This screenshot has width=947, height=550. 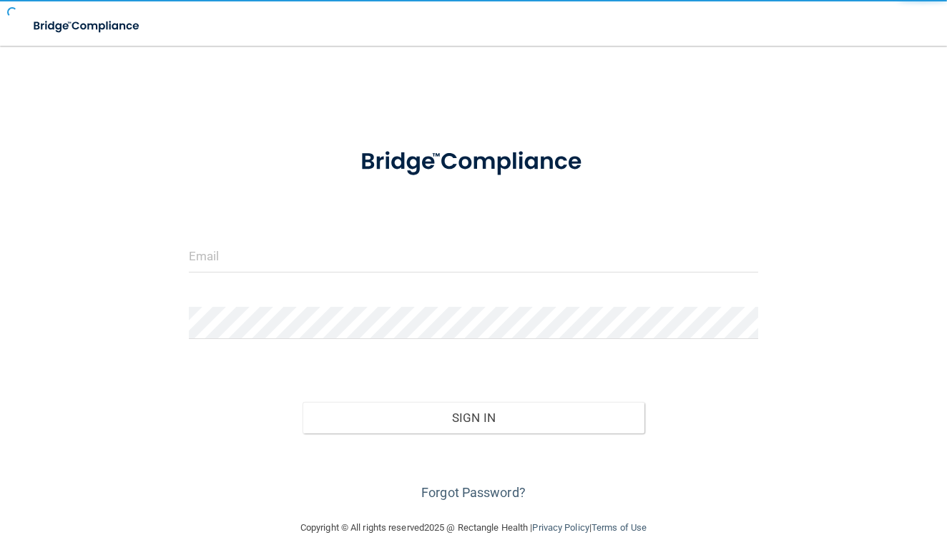 What do you see at coordinates (474, 418) in the screenshot?
I see `button: Sign In` at bounding box center [474, 418].